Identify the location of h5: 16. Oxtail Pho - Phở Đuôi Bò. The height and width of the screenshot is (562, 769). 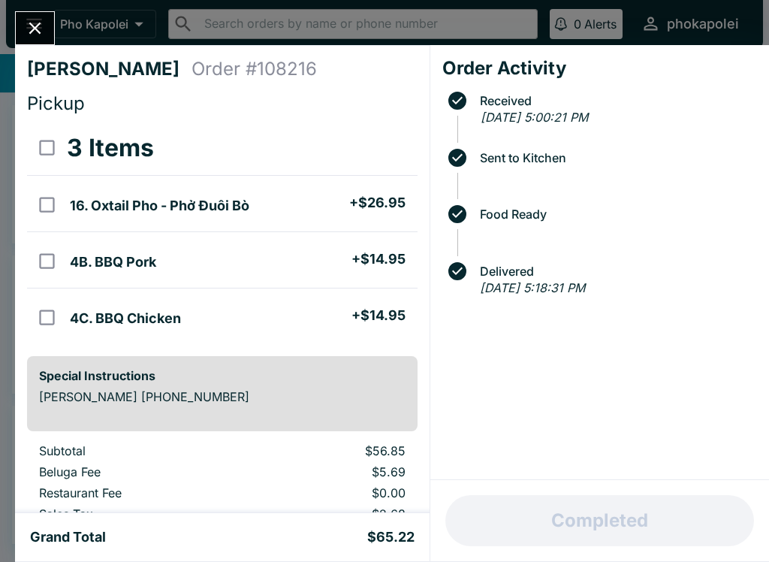
(159, 206).